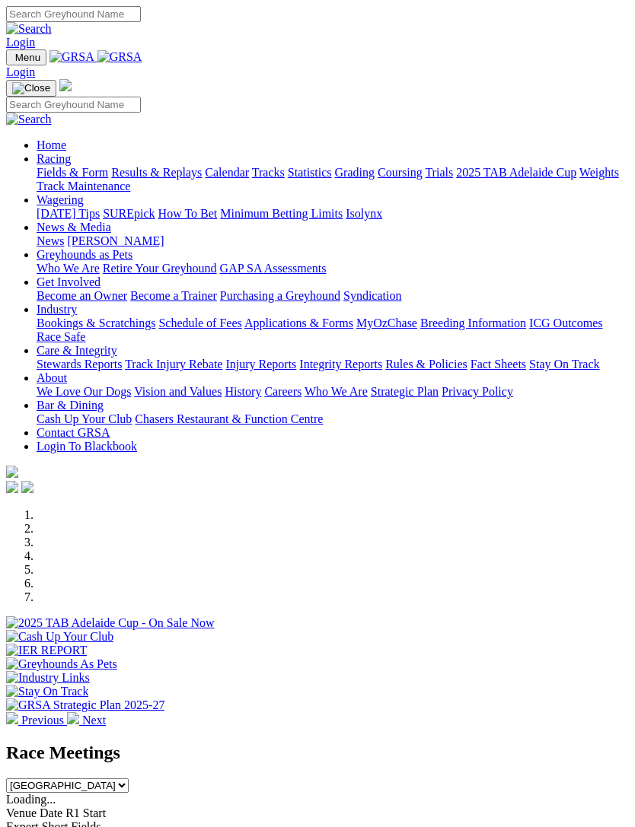 The height and width of the screenshot is (827, 635). Describe the element at coordinates (333, 269) in the screenshot. I see `div: Greyhounds as Pets` at that location.